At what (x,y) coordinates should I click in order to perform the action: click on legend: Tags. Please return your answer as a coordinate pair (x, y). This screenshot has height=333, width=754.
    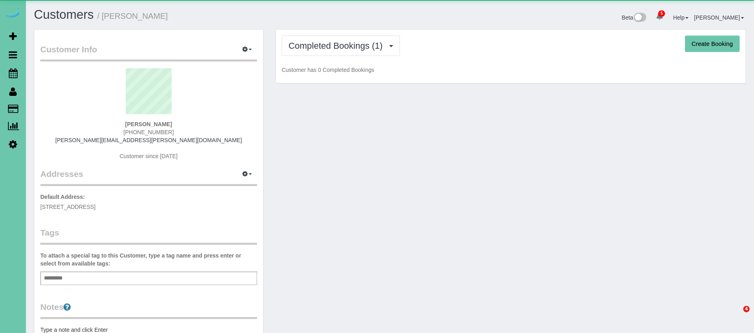
    Looking at the image, I should click on (149, 236).